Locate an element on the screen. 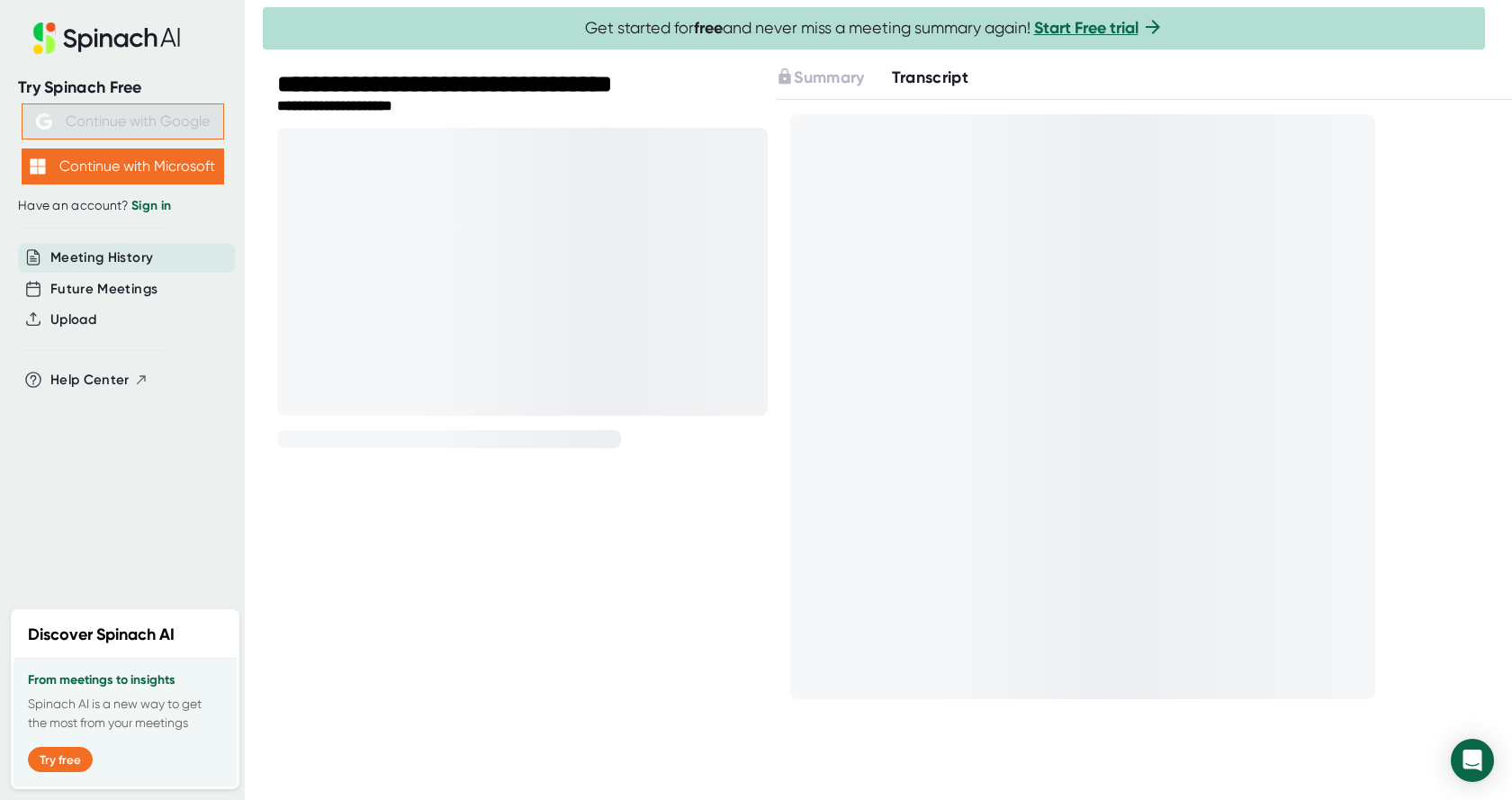  span: Meeting History is located at coordinates (101, 257).